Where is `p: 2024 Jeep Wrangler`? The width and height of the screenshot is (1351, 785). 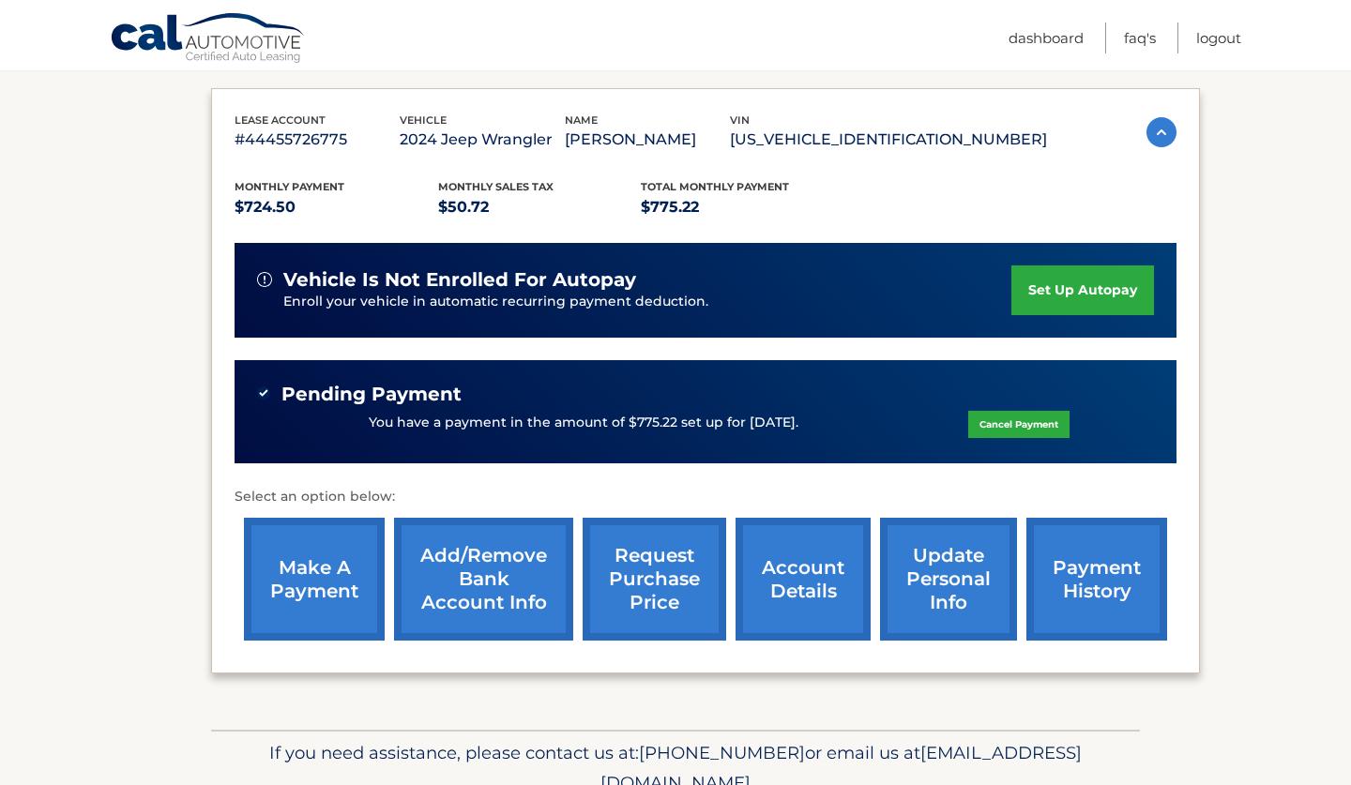 p: 2024 Jeep Wrangler is located at coordinates (482, 140).